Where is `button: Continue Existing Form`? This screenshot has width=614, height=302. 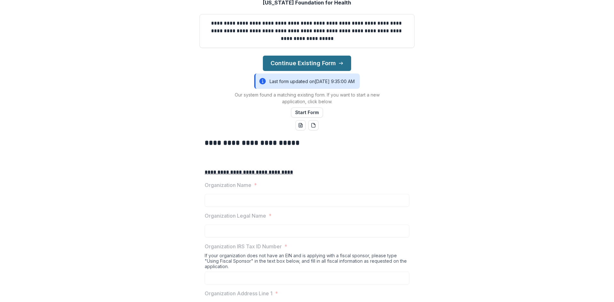 button: Continue Existing Form is located at coordinates (307, 63).